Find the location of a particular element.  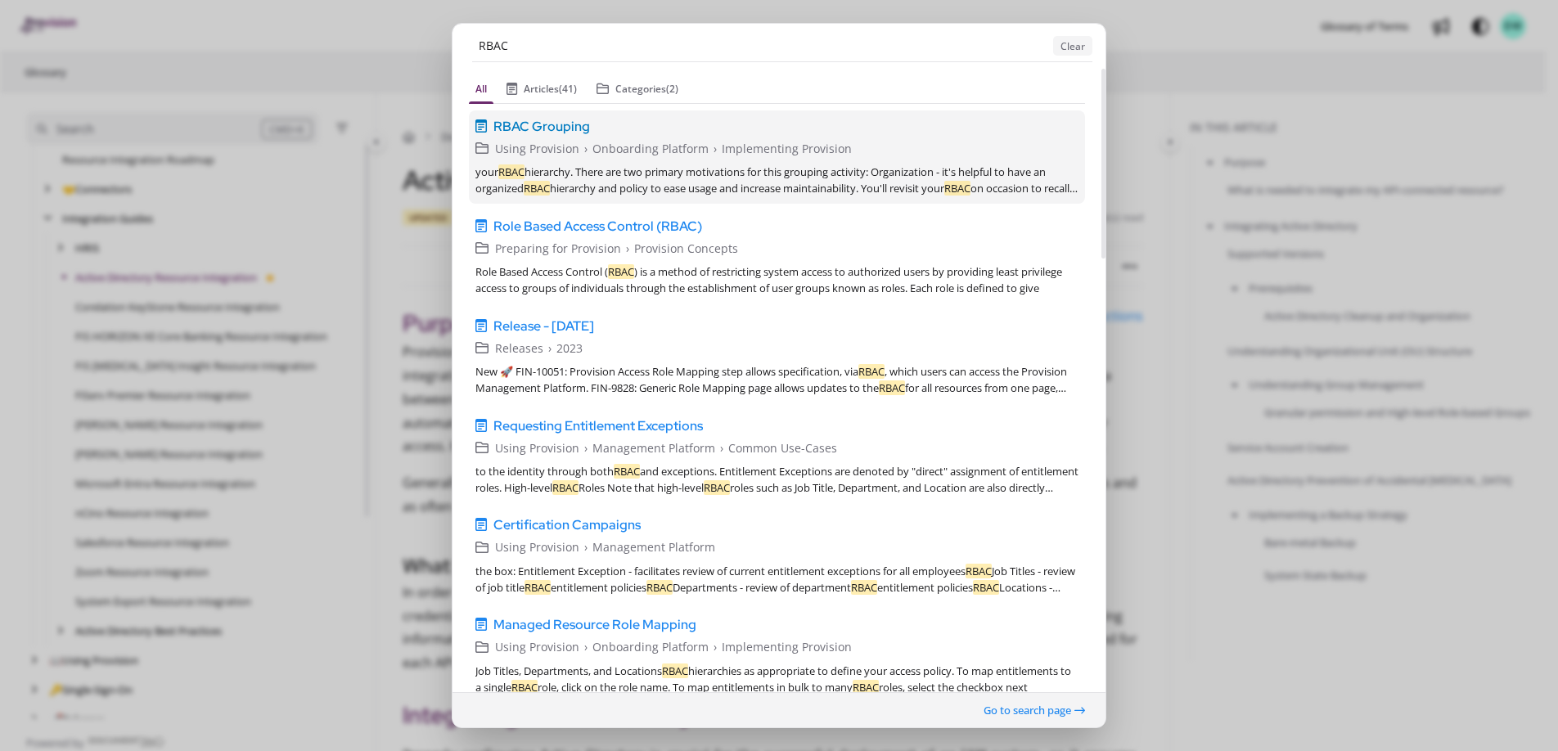

a: RBAC GroupingUsing Provision›Onboarding Platform›Implementing ProvisionyourRBAChierarchy. There a... is located at coordinates (776, 156).